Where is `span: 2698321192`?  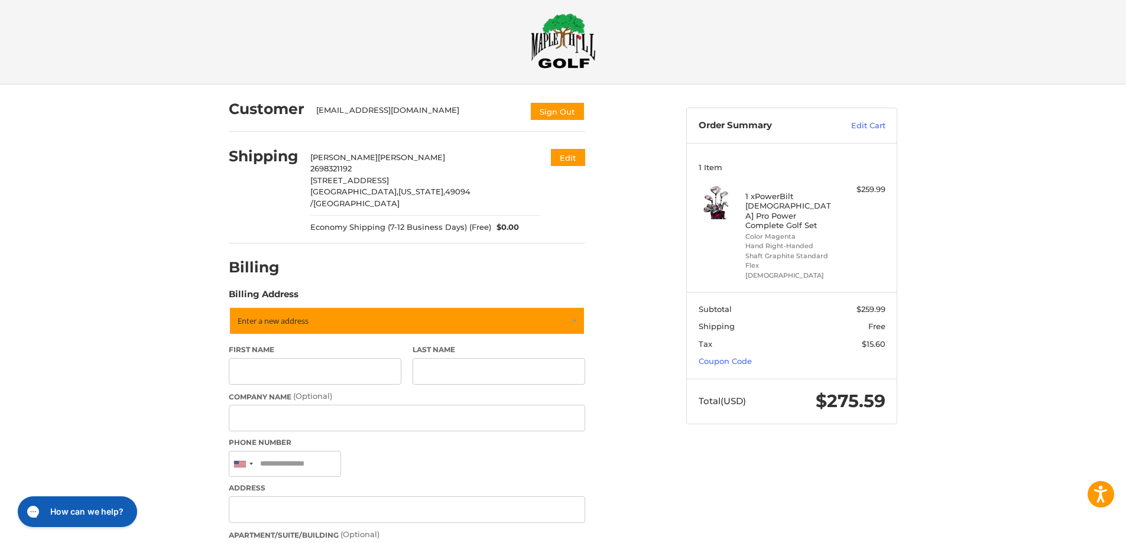 span: 2698321192 is located at coordinates (331, 169).